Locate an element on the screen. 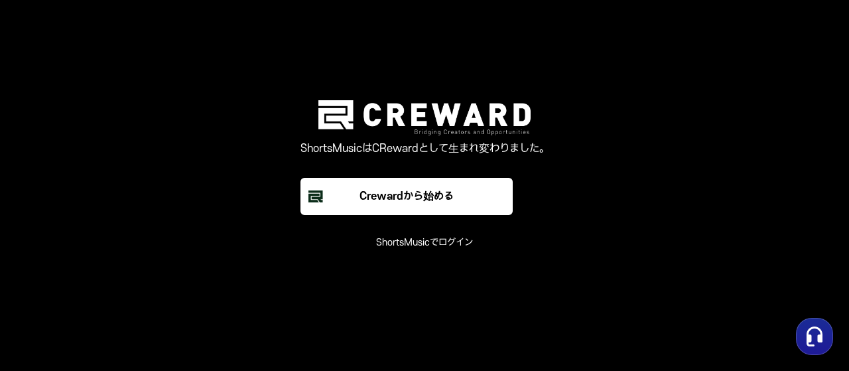 The width and height of the screenshot is (849, 371). font: ShortsMusicはCRewardとして生まれ変わりました。 is located at coordinates (425, 149).